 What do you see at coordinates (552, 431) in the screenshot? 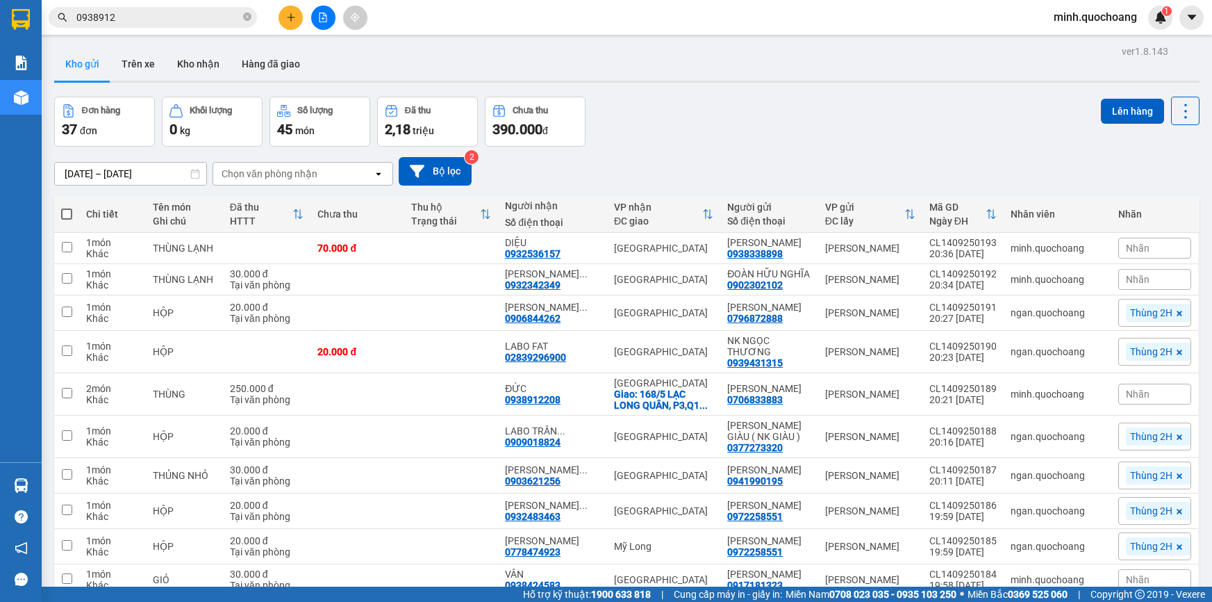
I see `div: LABO TRẦN KHẢI ( ĐẶNG XUÂN NAM )` at bounding box center [552, 431].